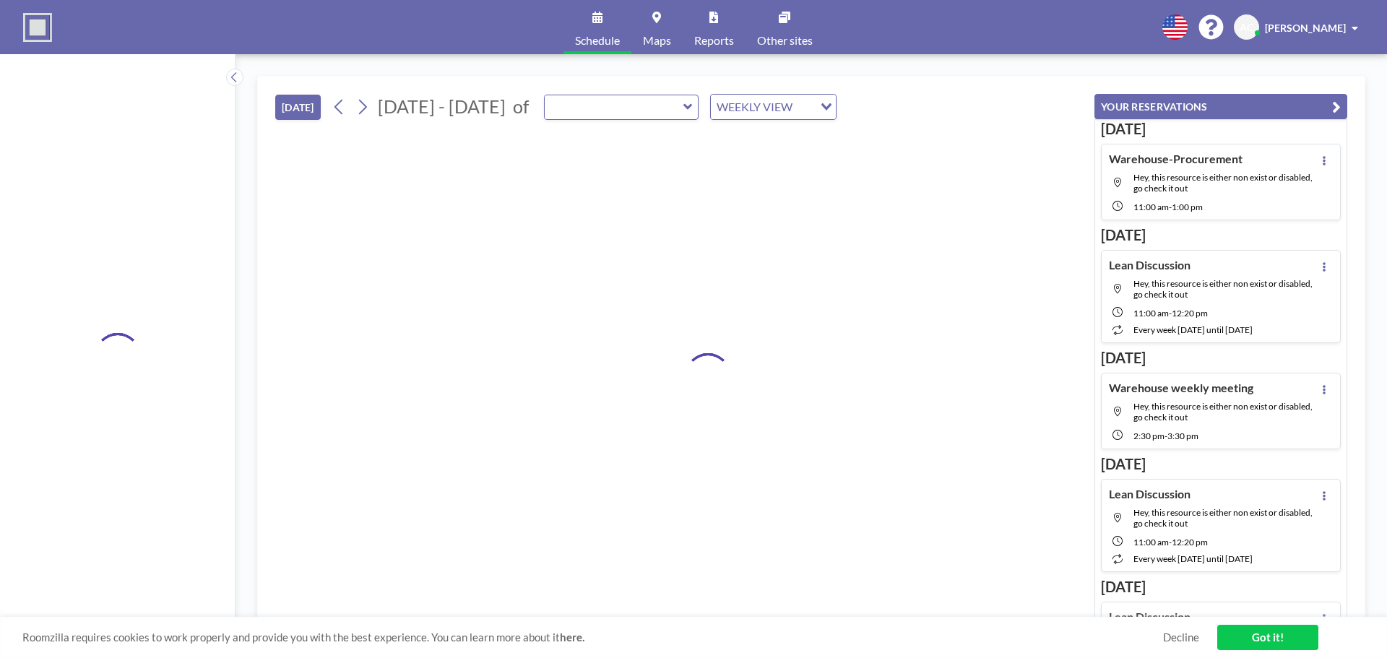 The width and height of the screenshot is (1387, 658). Describe the element at coordinates (1246, 27) in the screenshot. I see `span: AC` at that location.